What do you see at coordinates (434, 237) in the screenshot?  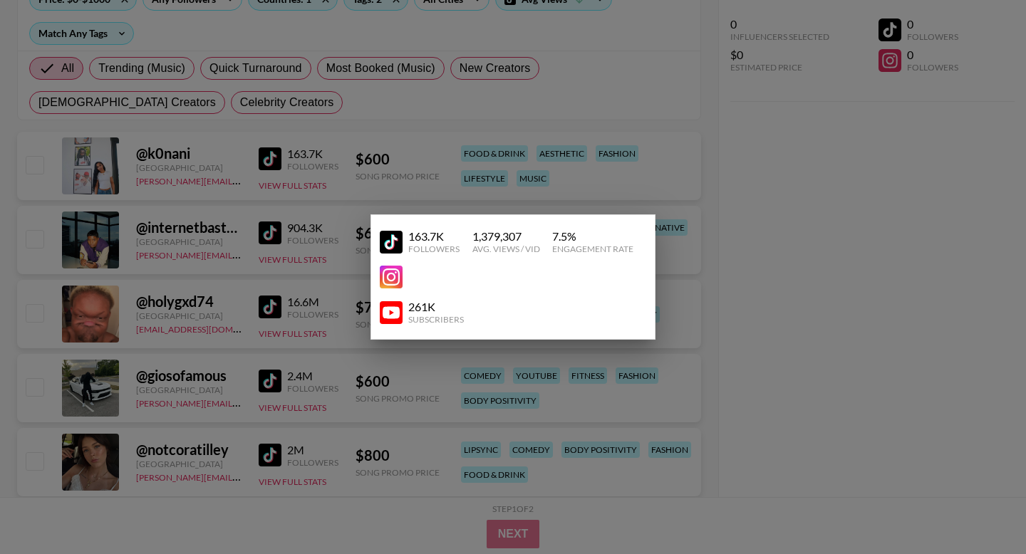 I see `div: 163.7K` at bounding box center [434, 237].